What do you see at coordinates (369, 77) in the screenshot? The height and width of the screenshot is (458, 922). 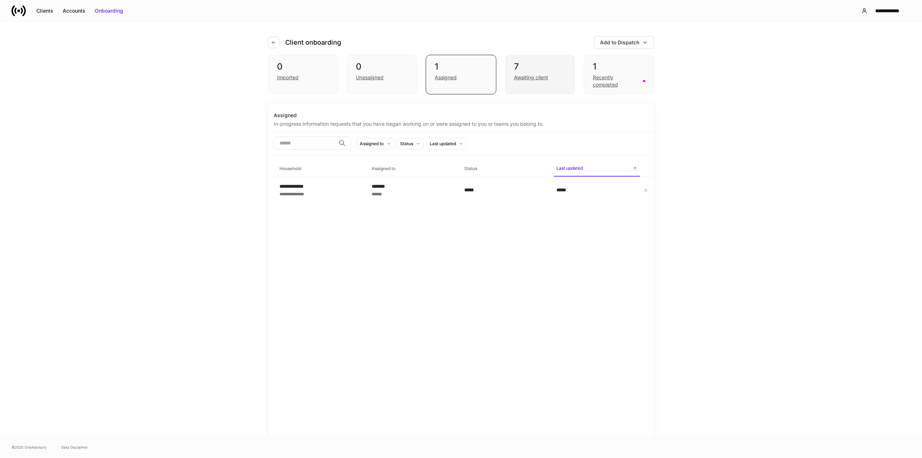 I see `div: Unassigned` at bounding box center [369, 77].